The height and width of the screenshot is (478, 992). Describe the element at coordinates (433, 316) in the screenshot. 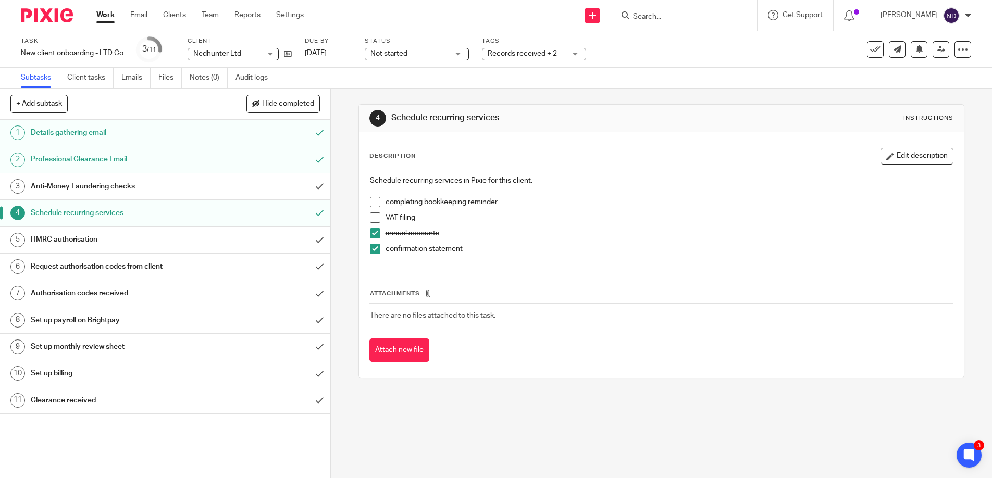

I see `span: There are no files attached to this task.` at that location.